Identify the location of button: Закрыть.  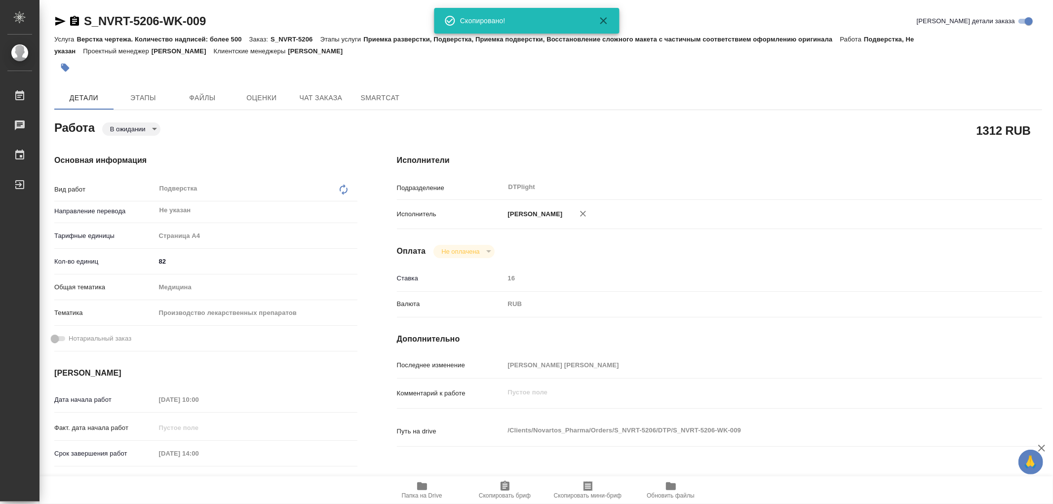
(603, 21).